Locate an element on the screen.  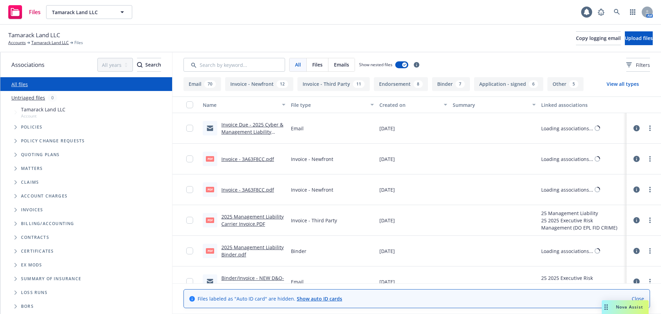
button: Email is located at coordinates (202, 84).